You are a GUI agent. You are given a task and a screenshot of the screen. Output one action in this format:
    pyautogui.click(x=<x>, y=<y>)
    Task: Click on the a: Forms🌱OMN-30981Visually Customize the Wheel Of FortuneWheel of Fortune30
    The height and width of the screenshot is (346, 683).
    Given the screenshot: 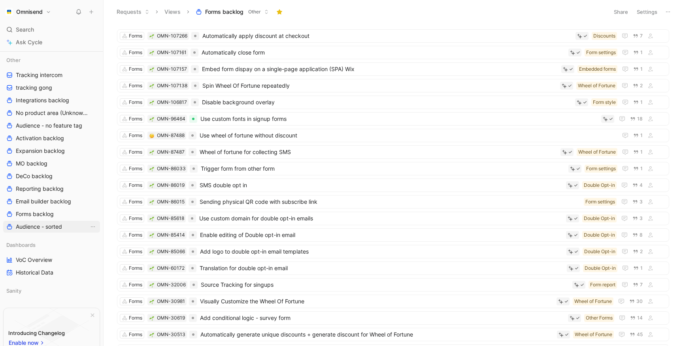 What is the action you would take?
    pyautogui.click(x=393, y=302)
    